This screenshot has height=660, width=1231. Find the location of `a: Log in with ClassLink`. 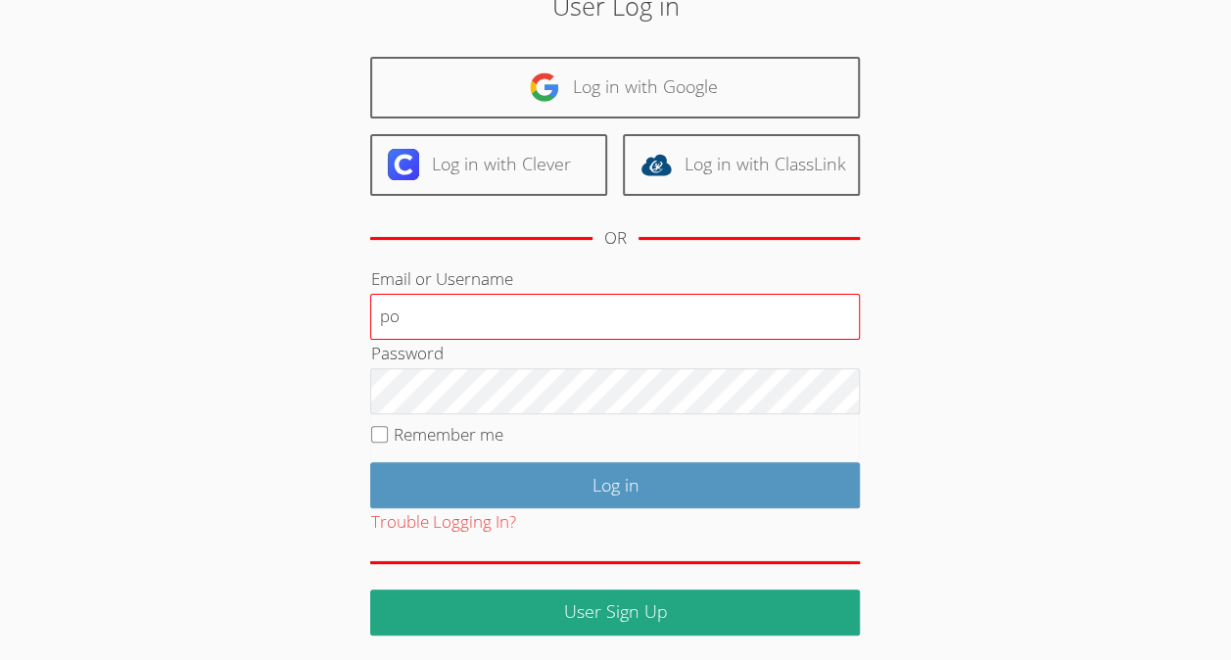

a: Log in with ClassLink is located at coordinates (741, 164).